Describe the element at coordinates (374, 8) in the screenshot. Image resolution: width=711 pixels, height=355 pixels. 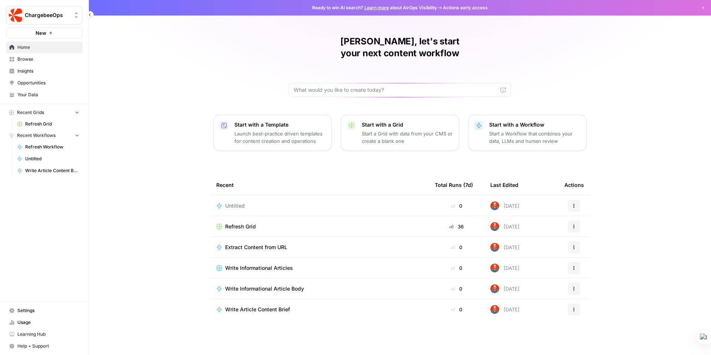
I see `span: Ready to win AI search? about AirOps Visibility` at that location.